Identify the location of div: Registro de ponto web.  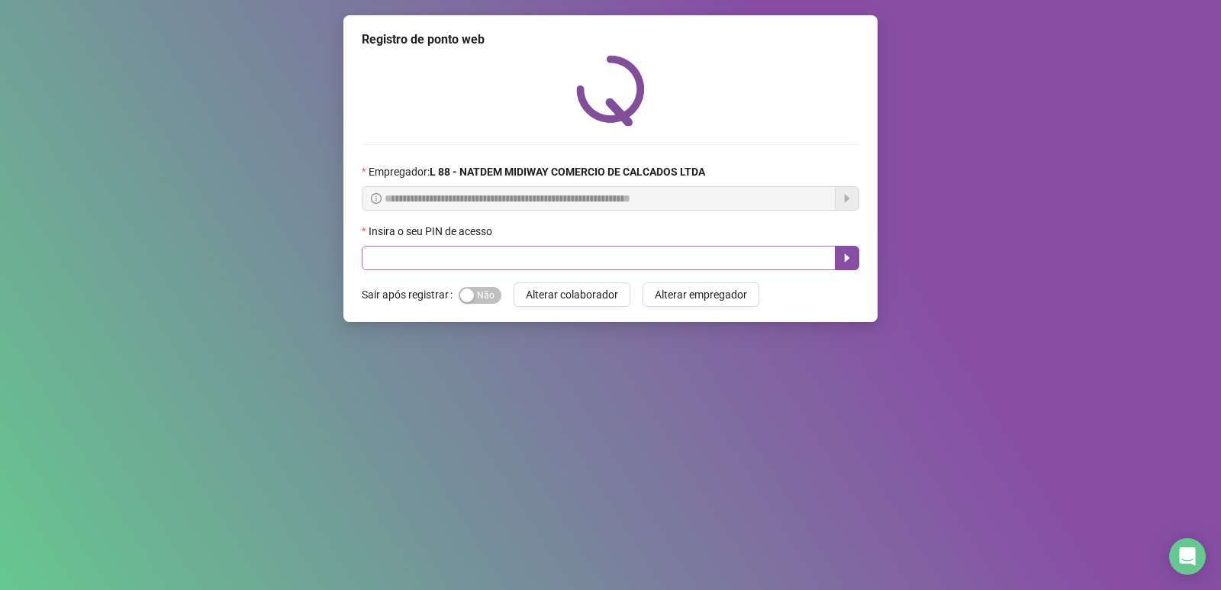
(611, 40).